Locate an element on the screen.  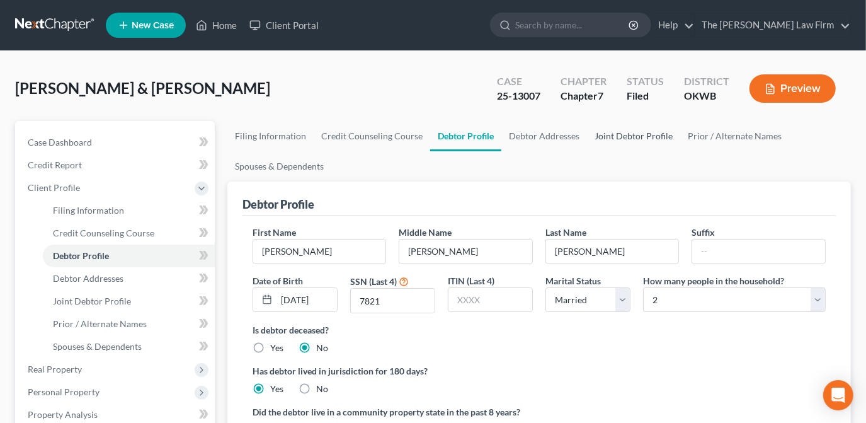
label: Has debtor lived in jurisdiction for 180 days? is located at coordinates (539, 370).